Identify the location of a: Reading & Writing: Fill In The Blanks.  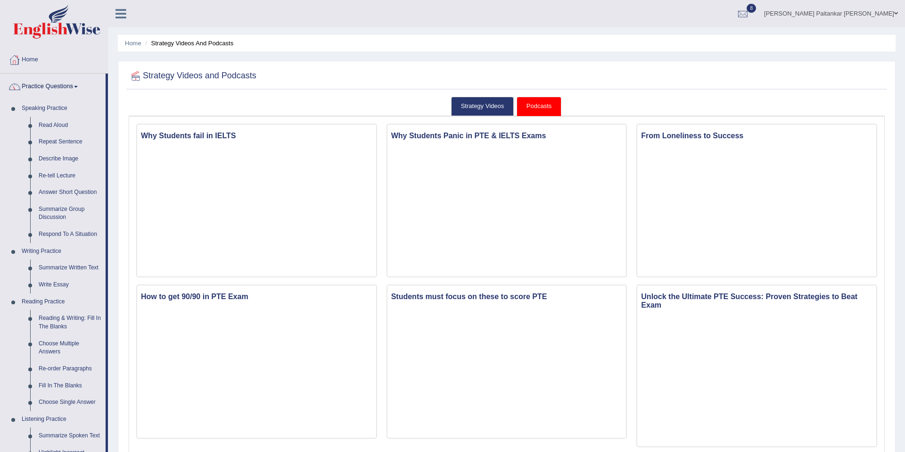
(70, 322).